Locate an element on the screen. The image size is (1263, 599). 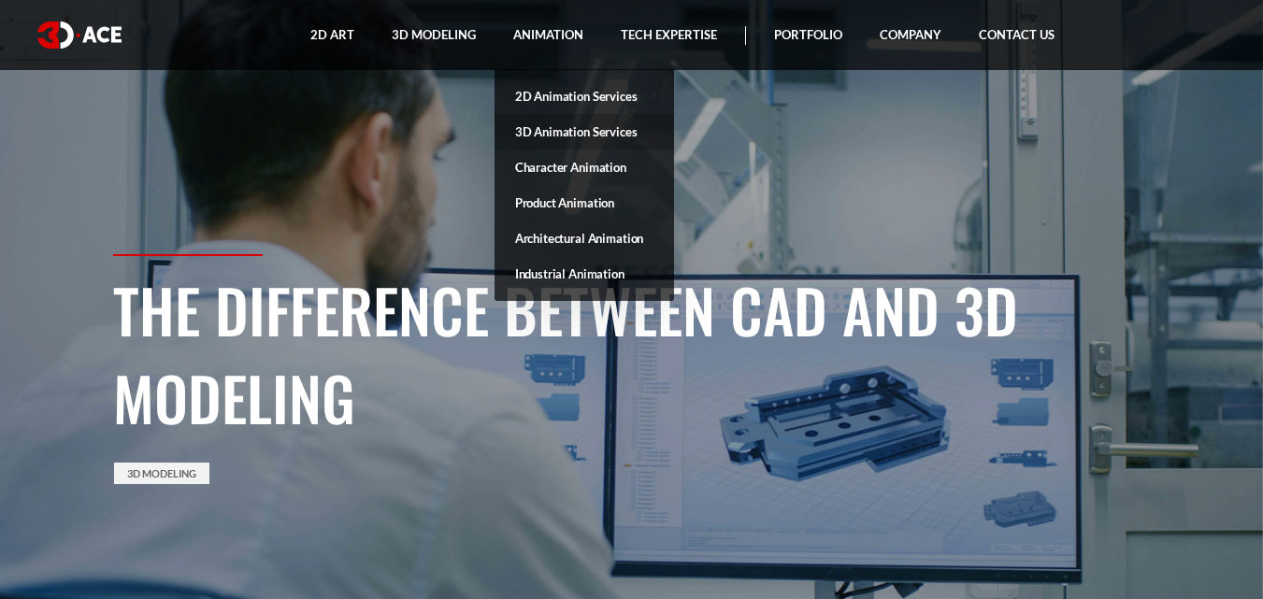
a: 2D Animation Services is located at coordinates (584, 96).